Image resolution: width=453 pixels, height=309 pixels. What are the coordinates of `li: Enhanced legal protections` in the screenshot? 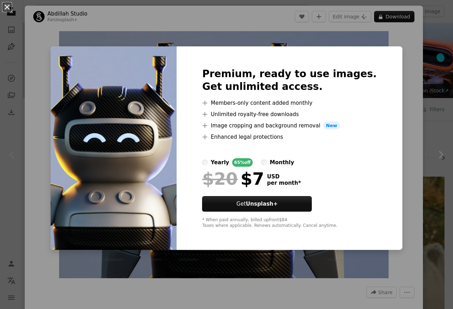 It's located at (289, 137).